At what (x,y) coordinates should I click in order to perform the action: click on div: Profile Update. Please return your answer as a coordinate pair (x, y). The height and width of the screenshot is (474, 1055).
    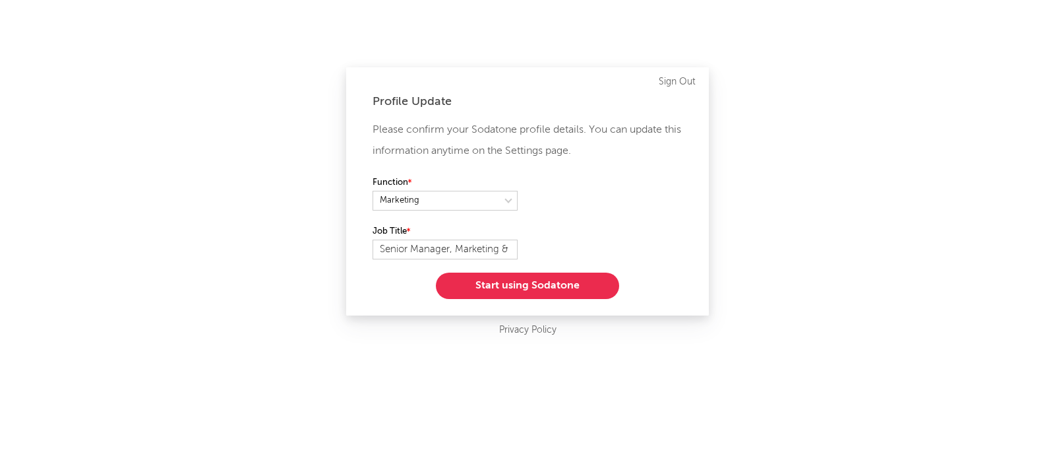
    Looking at the image, I should click on (528, 102).